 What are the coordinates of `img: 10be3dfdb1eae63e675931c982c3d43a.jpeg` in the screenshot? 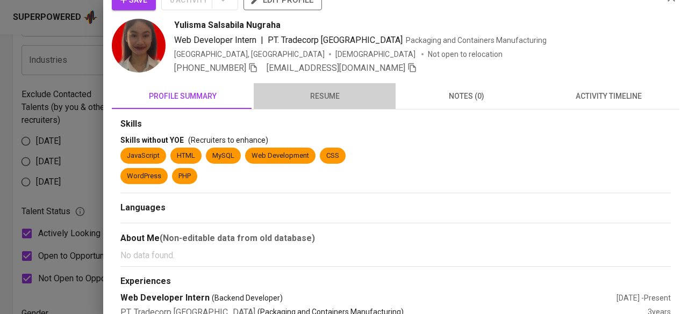 It's located at (139, 46).